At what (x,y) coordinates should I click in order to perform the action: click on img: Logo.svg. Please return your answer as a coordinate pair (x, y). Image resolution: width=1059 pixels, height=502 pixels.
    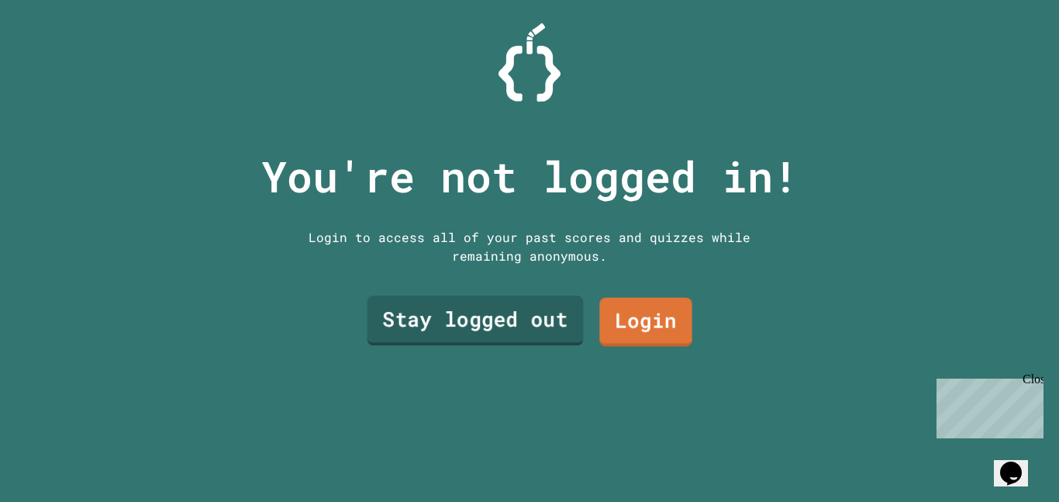
    Looking at the image, I should click on (529, 62).